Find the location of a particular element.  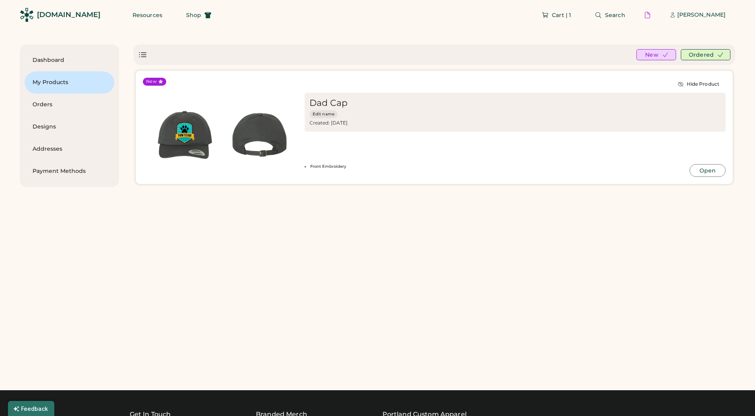

button: Search is located at coordinates (610, 15).